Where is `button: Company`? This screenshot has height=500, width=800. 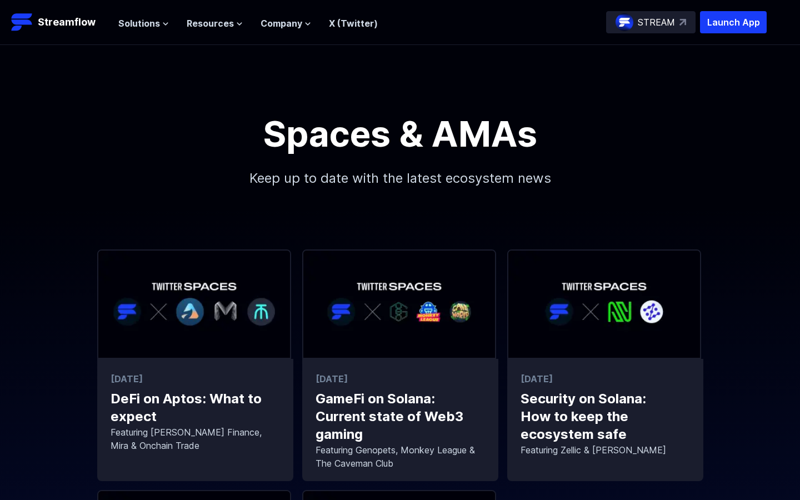 button: Company is located at coordinates (285, 23).